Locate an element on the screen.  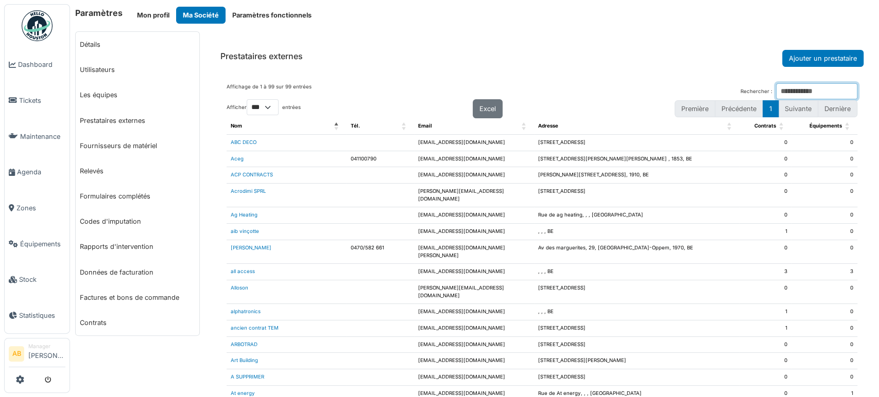
a: ARBOTRAD is located at coordinates (244, 344).